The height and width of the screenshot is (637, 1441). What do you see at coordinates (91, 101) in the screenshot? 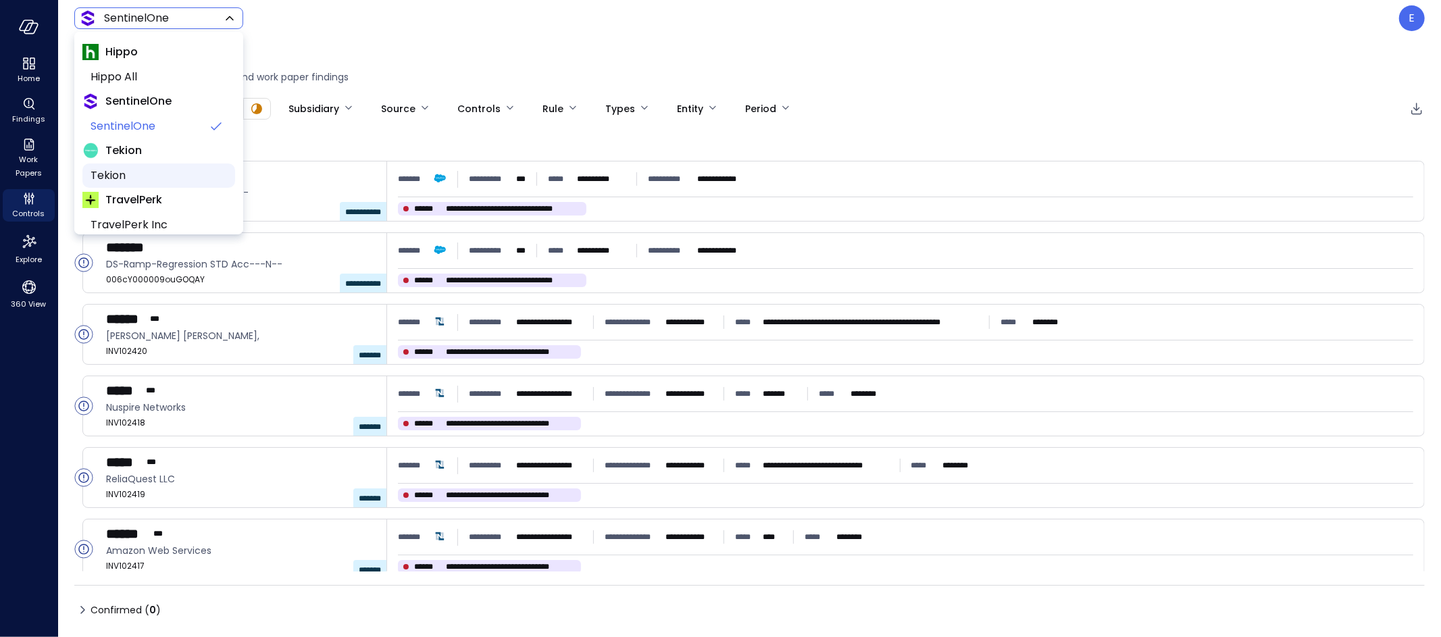
I see `img: SentinelOne` at bounding box center [91, 101].